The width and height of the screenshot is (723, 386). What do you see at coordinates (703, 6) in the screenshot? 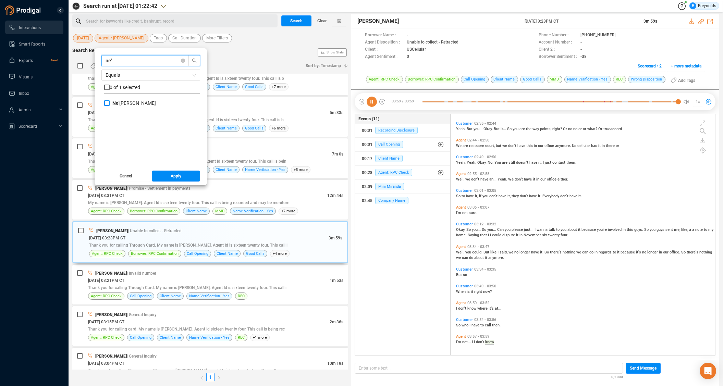
I see `div: Breynolds` at bounding box center [703, 6].